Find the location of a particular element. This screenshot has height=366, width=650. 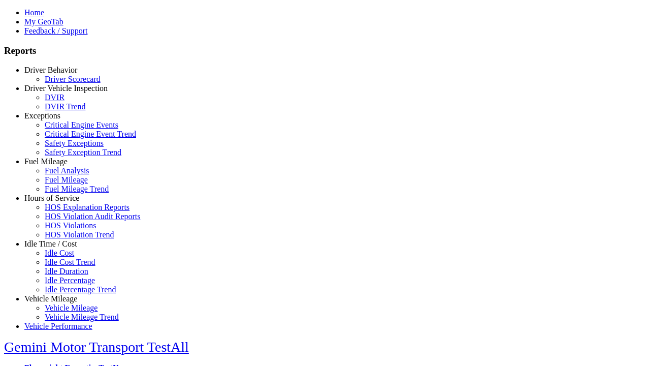

a: Critical Engine Event Trend is located at coordinates (90, 134).